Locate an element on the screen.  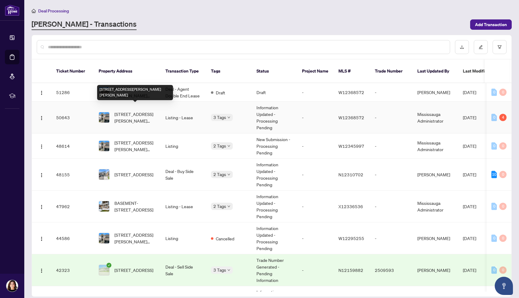
td: Trade Number Generated - Pending Information is located at coordinates (274, 270).